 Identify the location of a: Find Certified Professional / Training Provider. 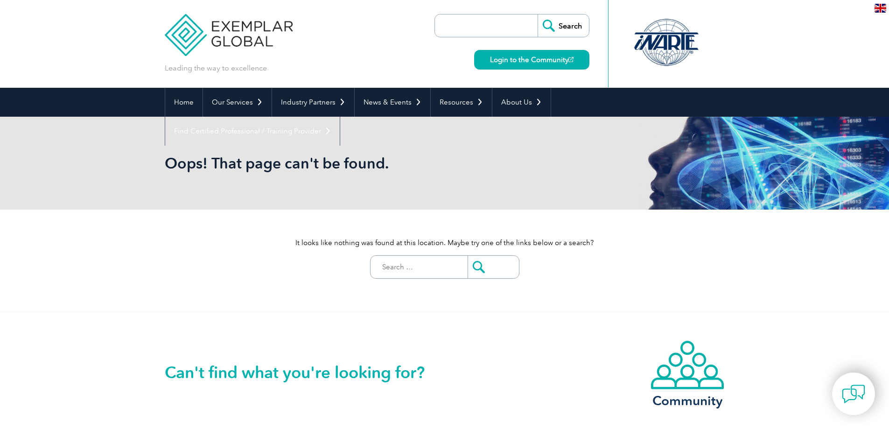
(252, 131).